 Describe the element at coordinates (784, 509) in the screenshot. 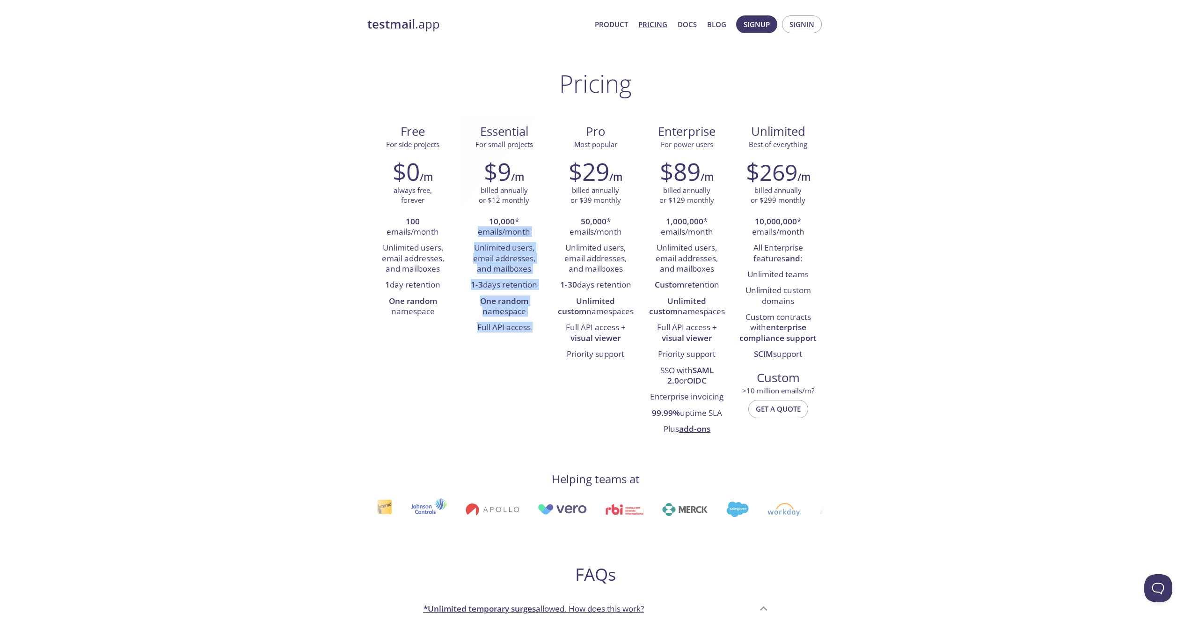

I see `img: workday` at that location.